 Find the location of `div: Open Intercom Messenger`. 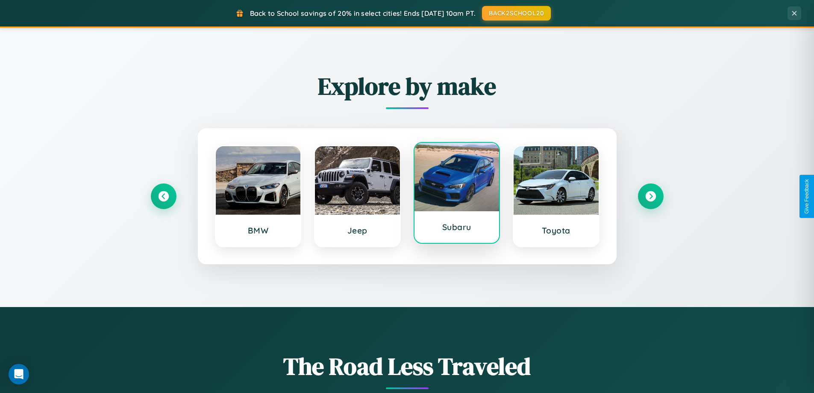

div: Open Intercom Messenger is located at coordinates (19, 374).